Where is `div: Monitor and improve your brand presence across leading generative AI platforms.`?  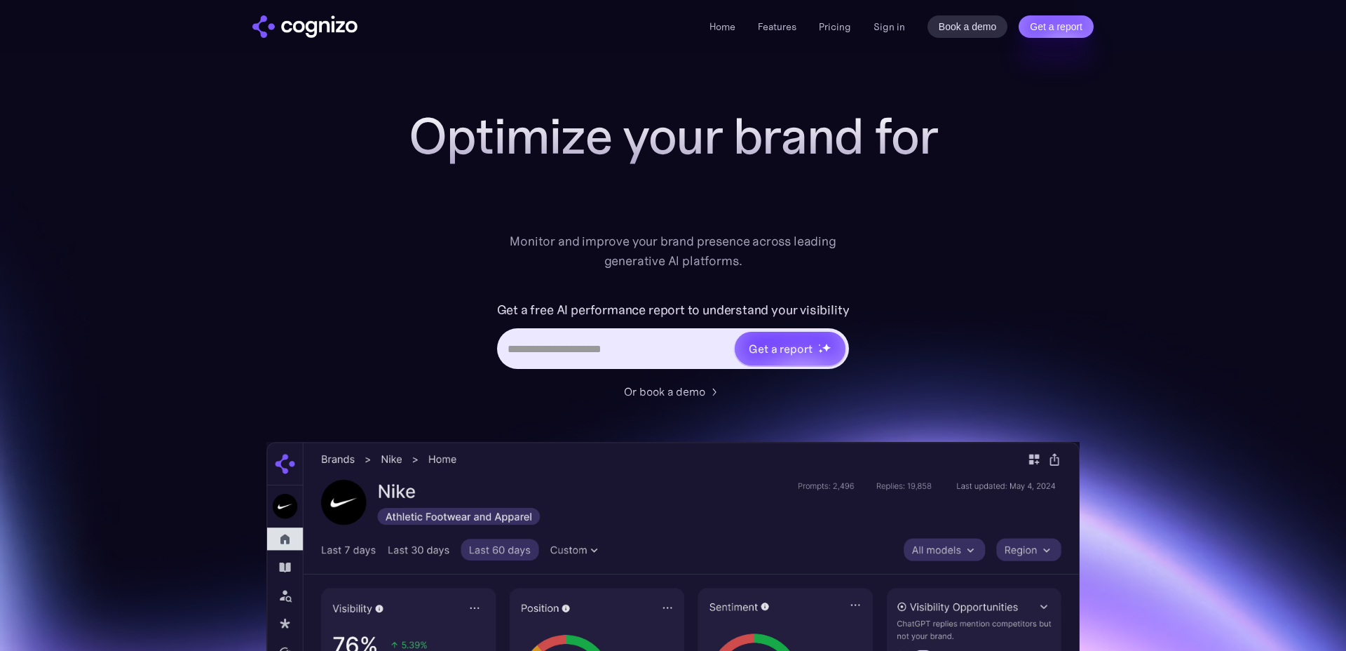
div: Monitor and improve your brand presence across leading generative AI platforms. is located at coordinates (673, 251).